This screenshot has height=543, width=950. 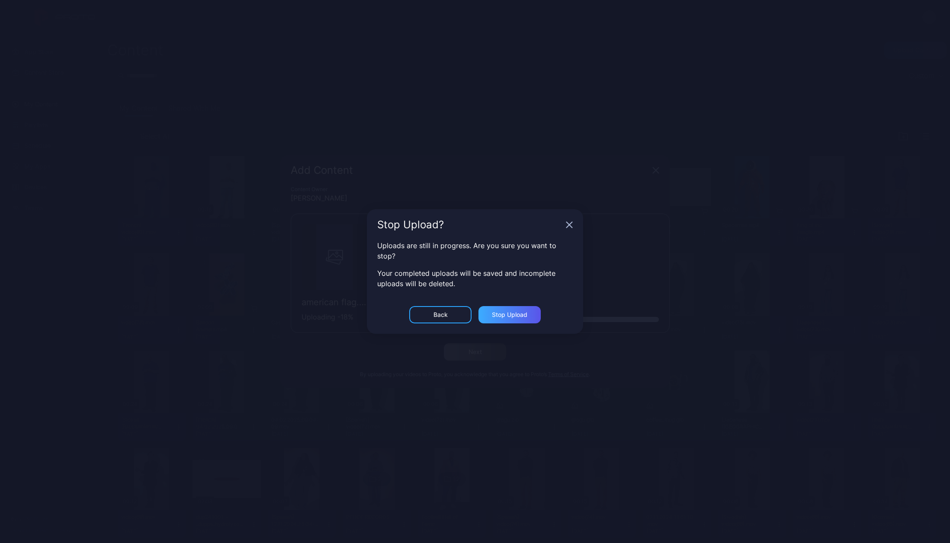 What do you see at coordinates (470, 225) in the screenshot?
I see `div: Stop Upload?` at bounding box center [470, 225].